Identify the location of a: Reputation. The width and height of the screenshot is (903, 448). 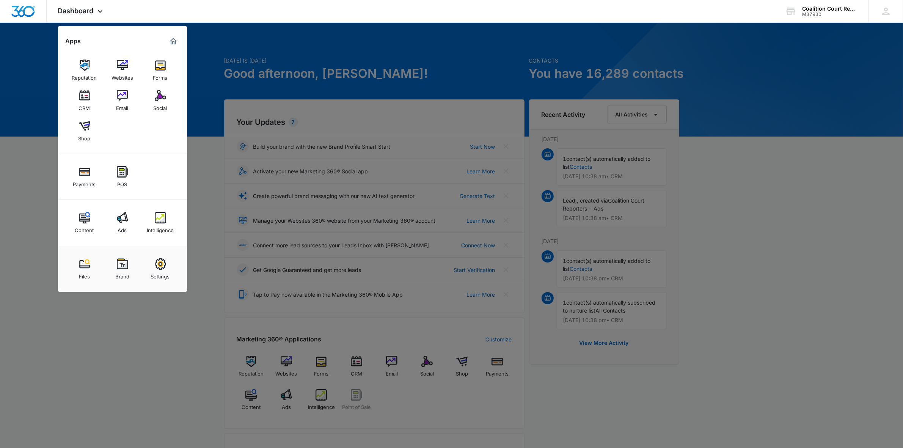
(85, 70).